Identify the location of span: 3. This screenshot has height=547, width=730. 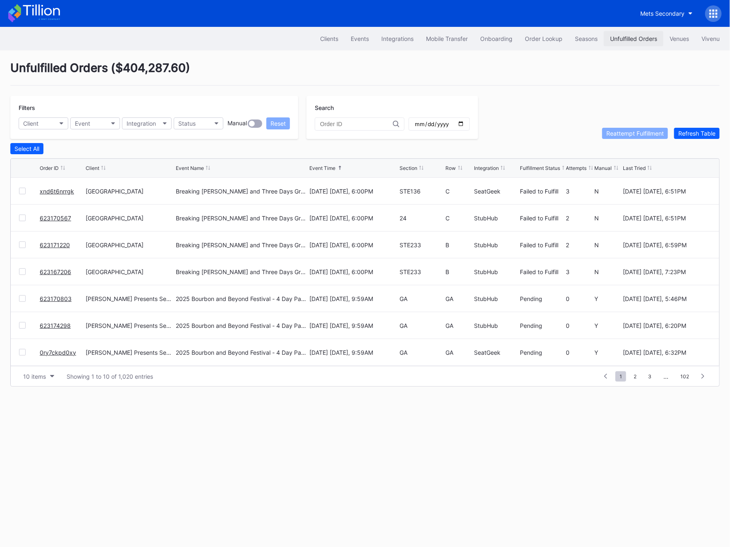
(650, 376).